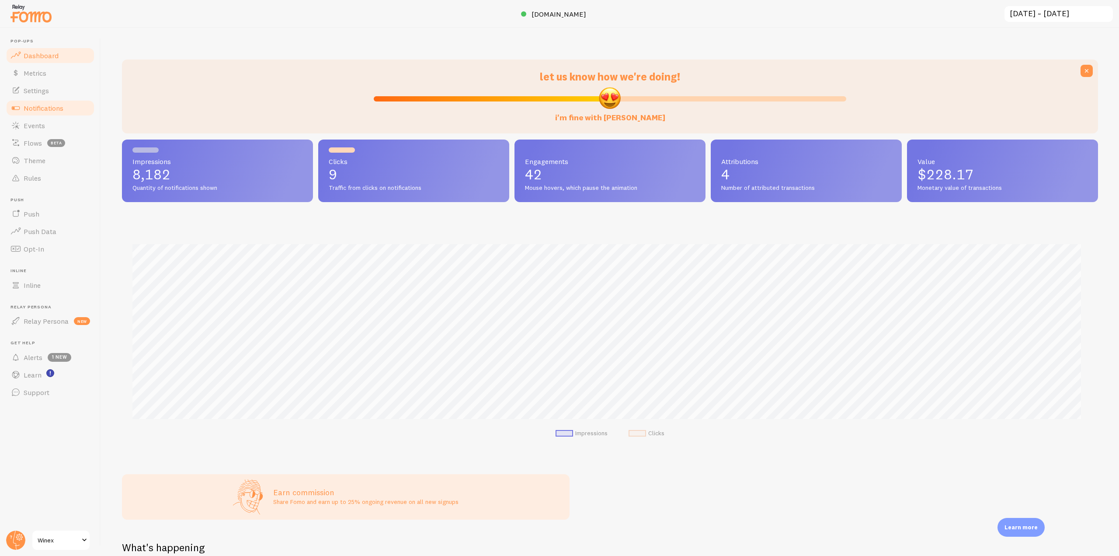 This screenshot has height=556, width=1119. I want to click on div: Learn more, so click(1021, 527).